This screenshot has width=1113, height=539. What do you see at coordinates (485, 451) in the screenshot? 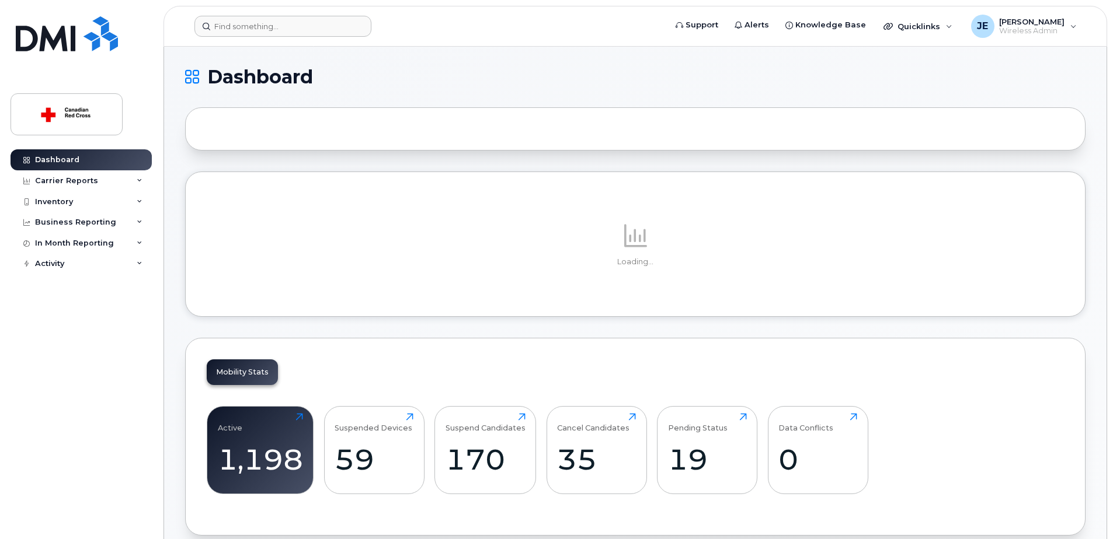
I see `a: Suspend Candidates170` at bounding box center [485, 451].